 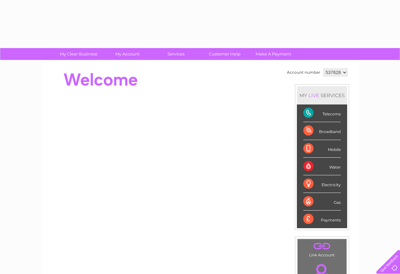 I want to click on td: Account number, so click(x=303, y=72).